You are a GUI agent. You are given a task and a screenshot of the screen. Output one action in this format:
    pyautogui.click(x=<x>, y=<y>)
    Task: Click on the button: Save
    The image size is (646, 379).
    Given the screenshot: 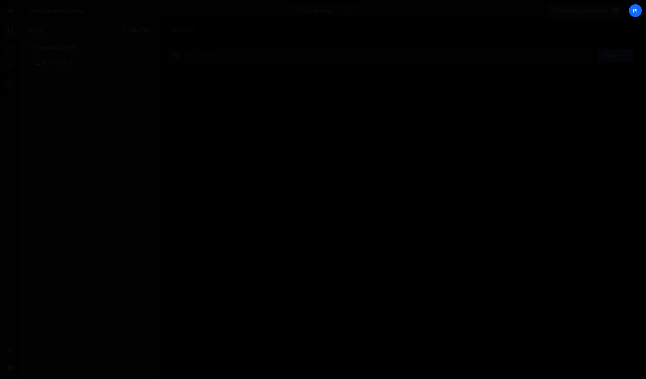 What is the action you would take?
    pyautogui.click(x=614, y=55)
    